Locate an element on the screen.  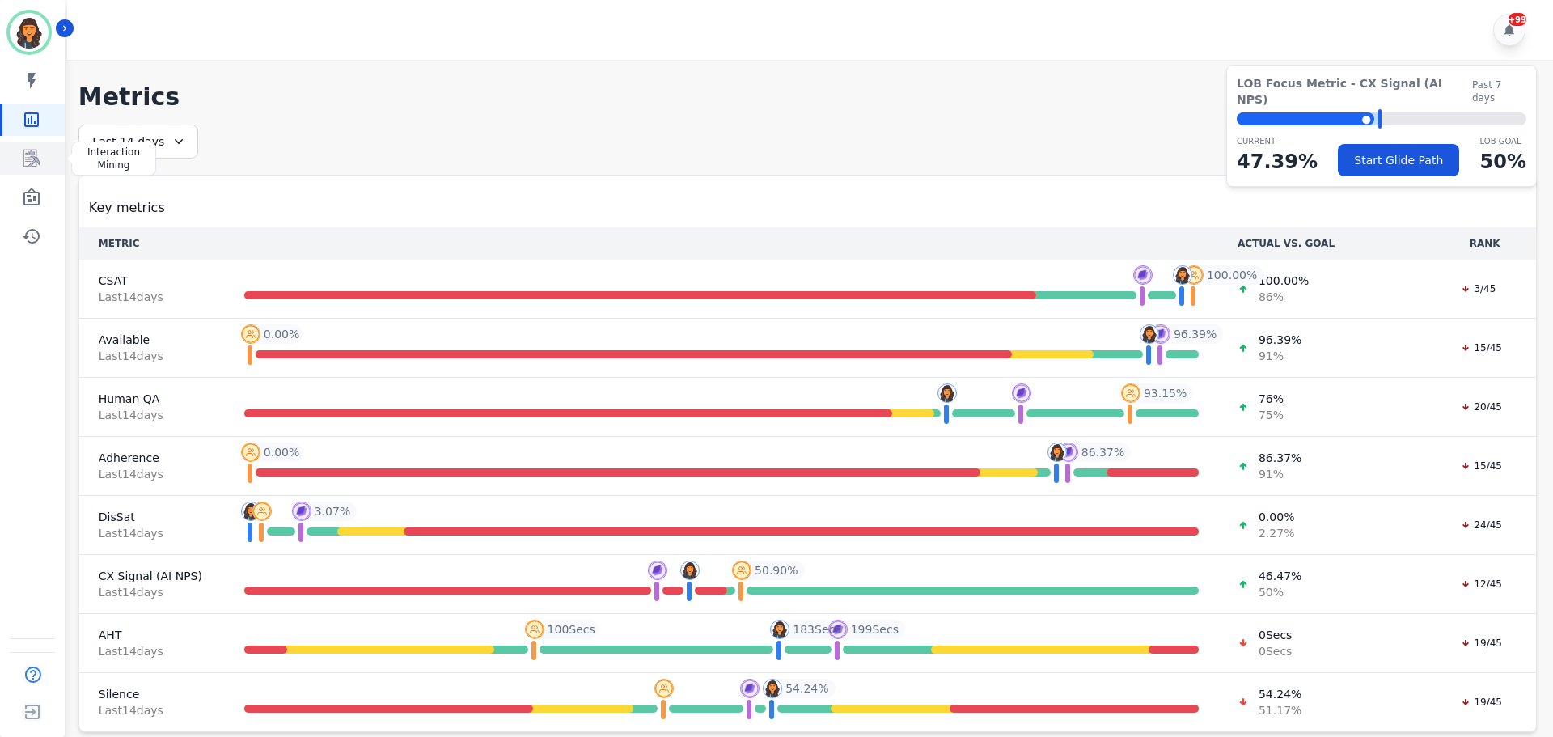
th: RANK is located at coordinates (1484, 243).